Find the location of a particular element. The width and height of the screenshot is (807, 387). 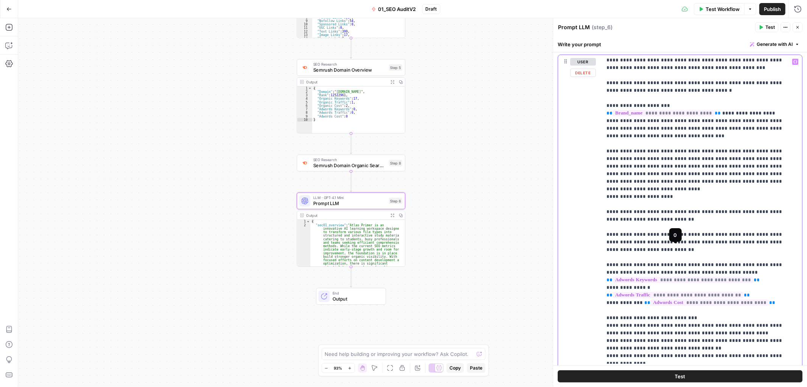

button: Copy is located at coordinates (455, 368).